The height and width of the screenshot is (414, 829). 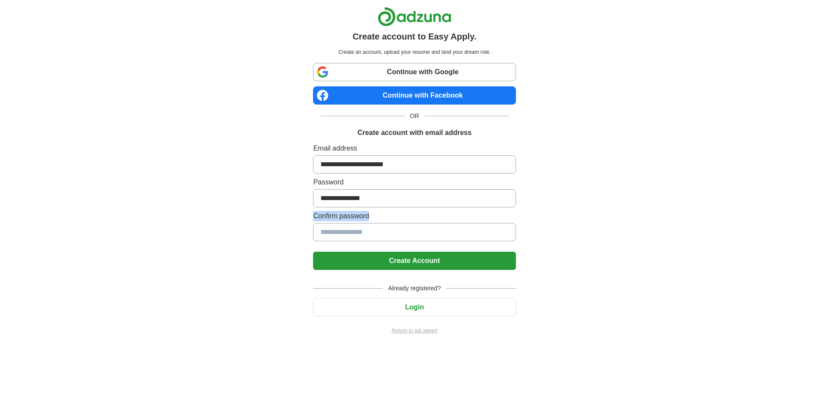 What do you see at coordinates (414, 95) in the screenshot?
I see `a: Continue with Facebook` at bounding box center [414, 95].